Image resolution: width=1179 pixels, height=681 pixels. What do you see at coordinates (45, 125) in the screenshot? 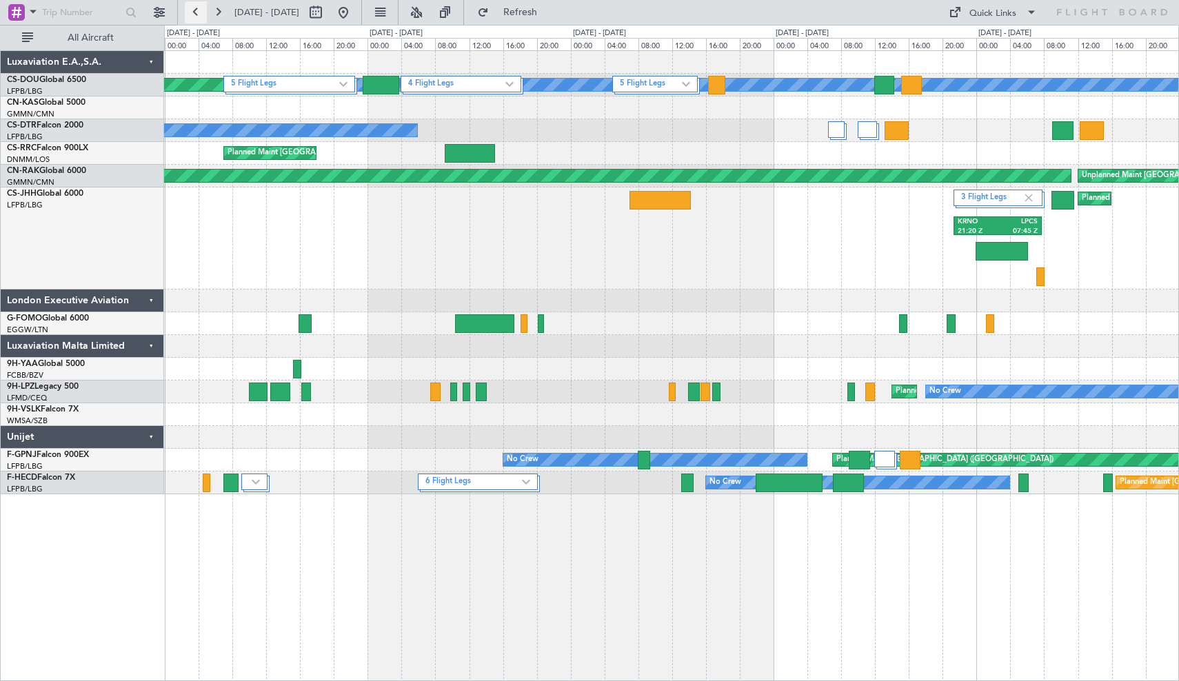
I see `a: CS-DTRFalcon 2000` at bounding box center [45, 125].